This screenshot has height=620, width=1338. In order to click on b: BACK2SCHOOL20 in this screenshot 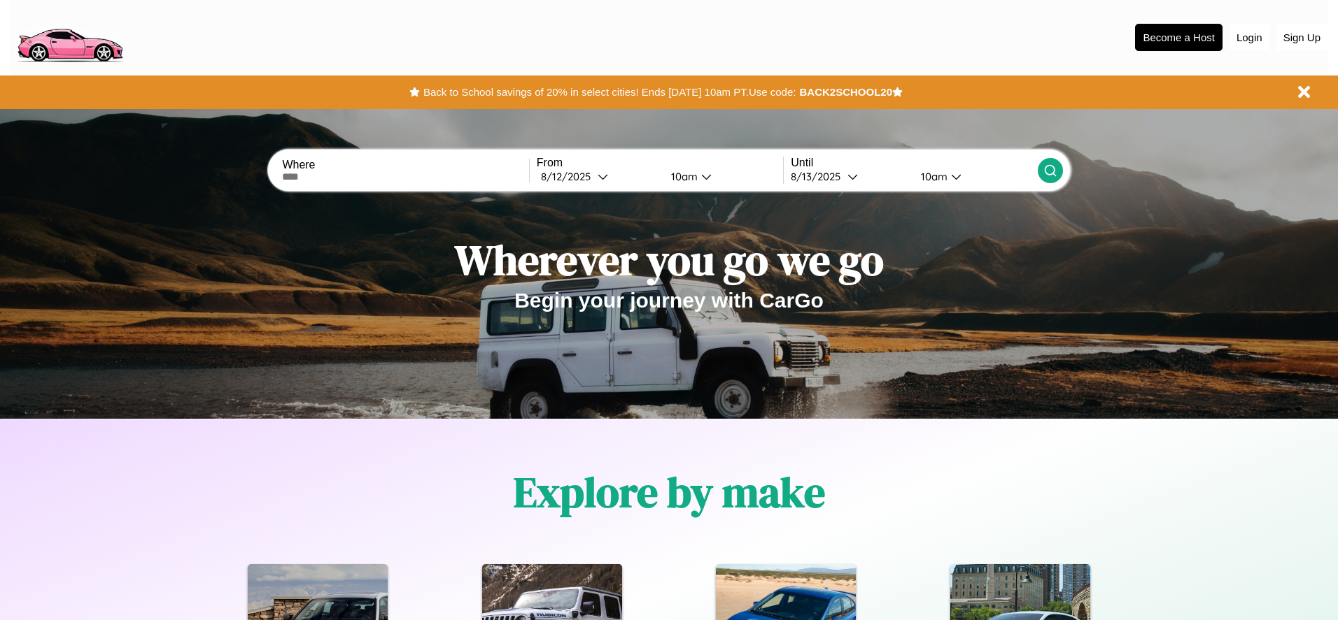, I will do `click(845, 92)`.